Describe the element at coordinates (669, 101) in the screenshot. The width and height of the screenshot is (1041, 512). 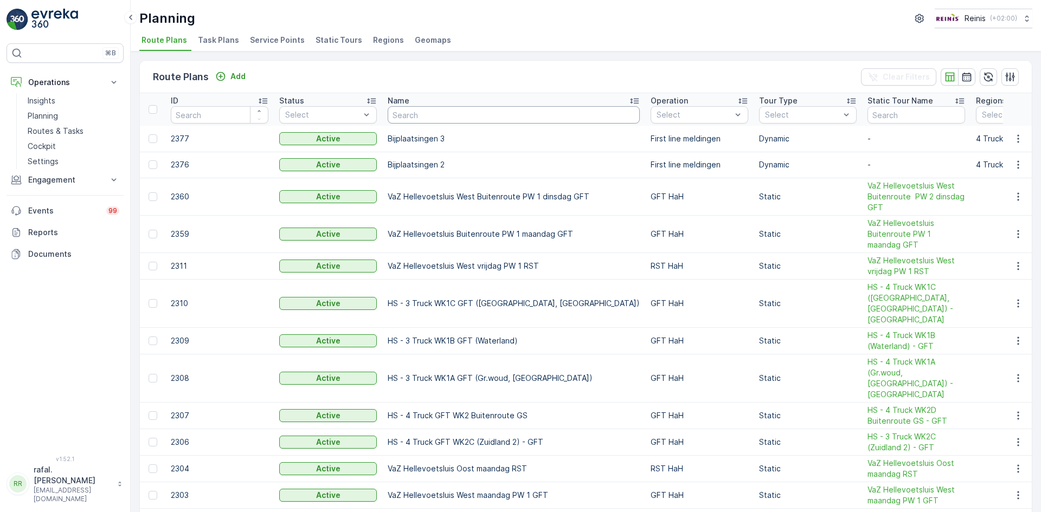
I see `p: Operation` at that location.